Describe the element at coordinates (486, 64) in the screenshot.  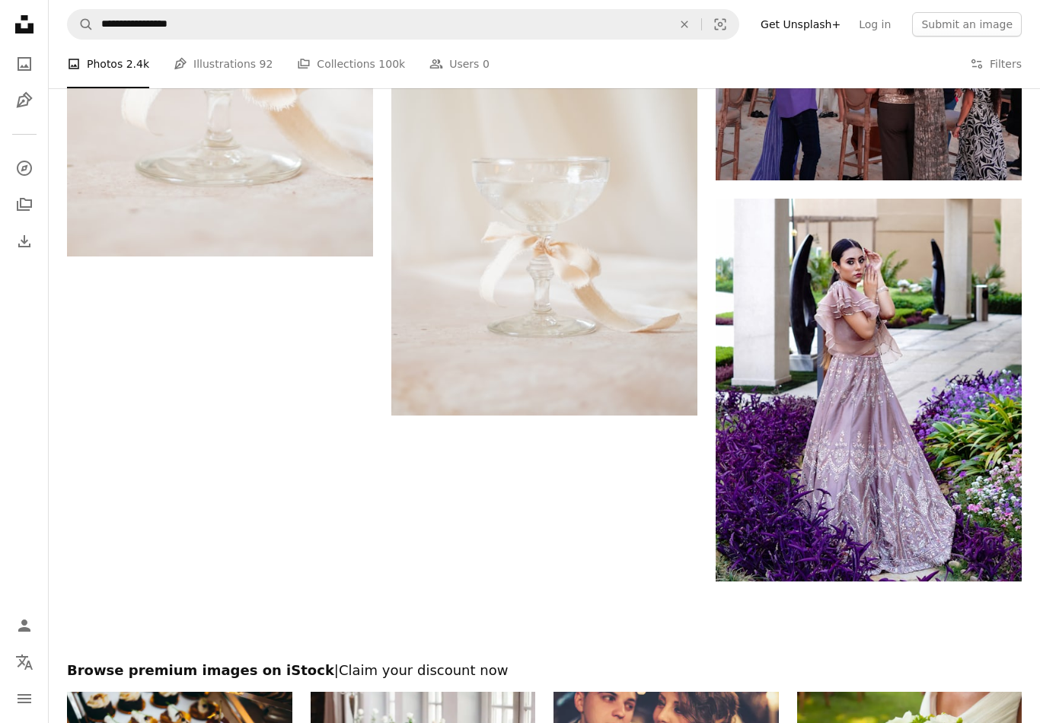
I see `span: 0` at that location.